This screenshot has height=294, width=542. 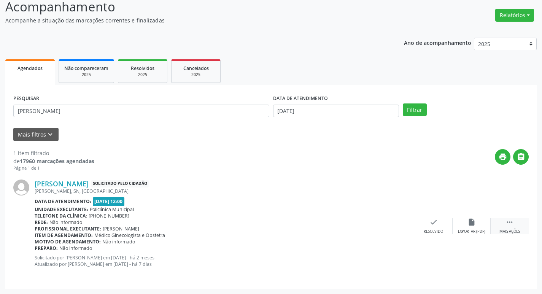 What do you see at coordinates (63, 201) in the screenshot?
I see `b: Data de atendimento:` at bounding box center [63, 201].